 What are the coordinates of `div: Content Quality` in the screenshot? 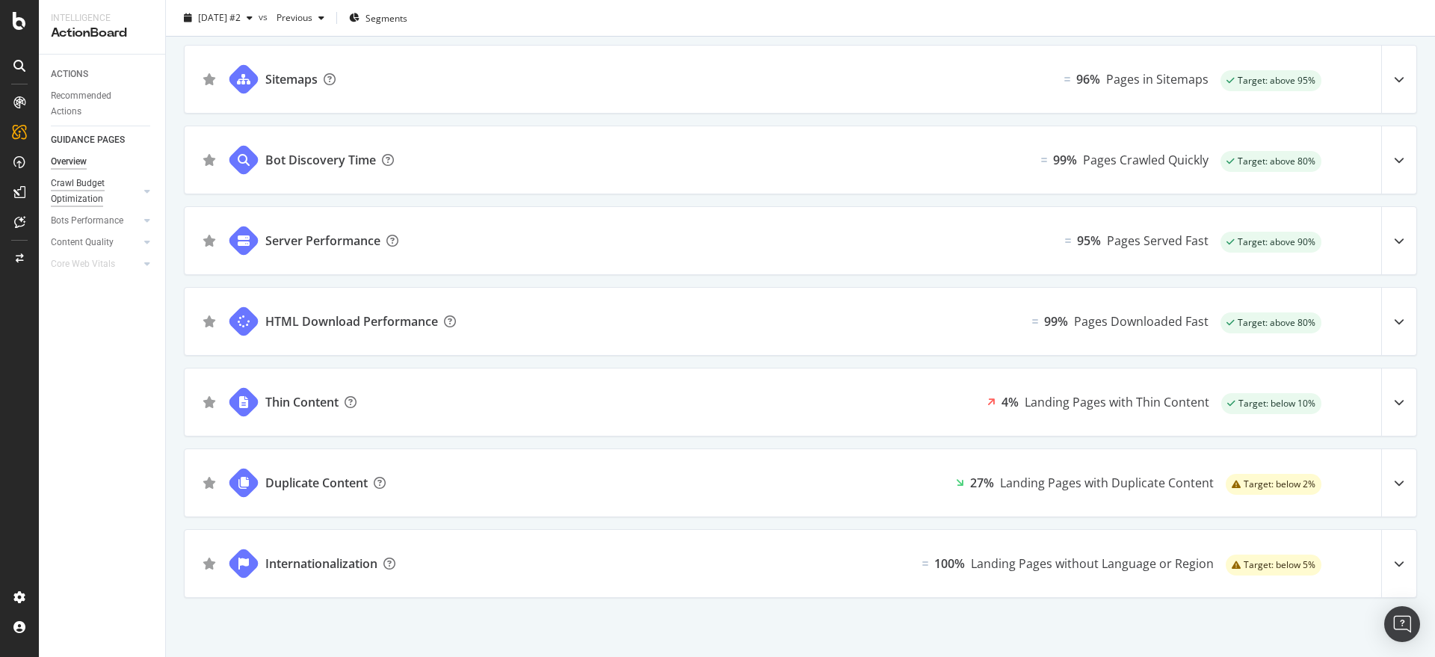 It's located at (82, 242).